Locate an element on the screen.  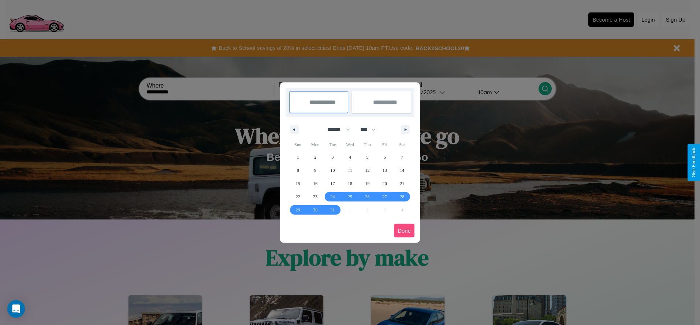
button: 30 is located at coordinates (315, 210).